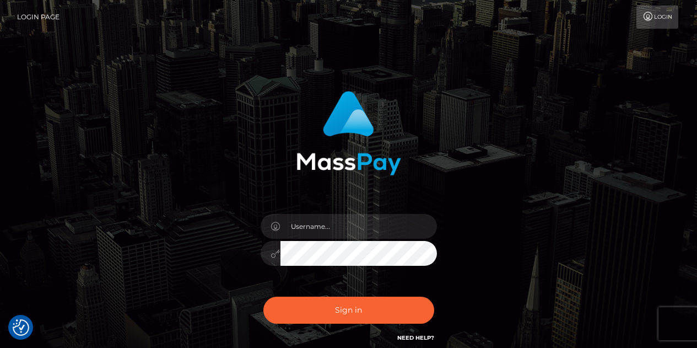  I want to click on button: Sign in, so click(349, 310).